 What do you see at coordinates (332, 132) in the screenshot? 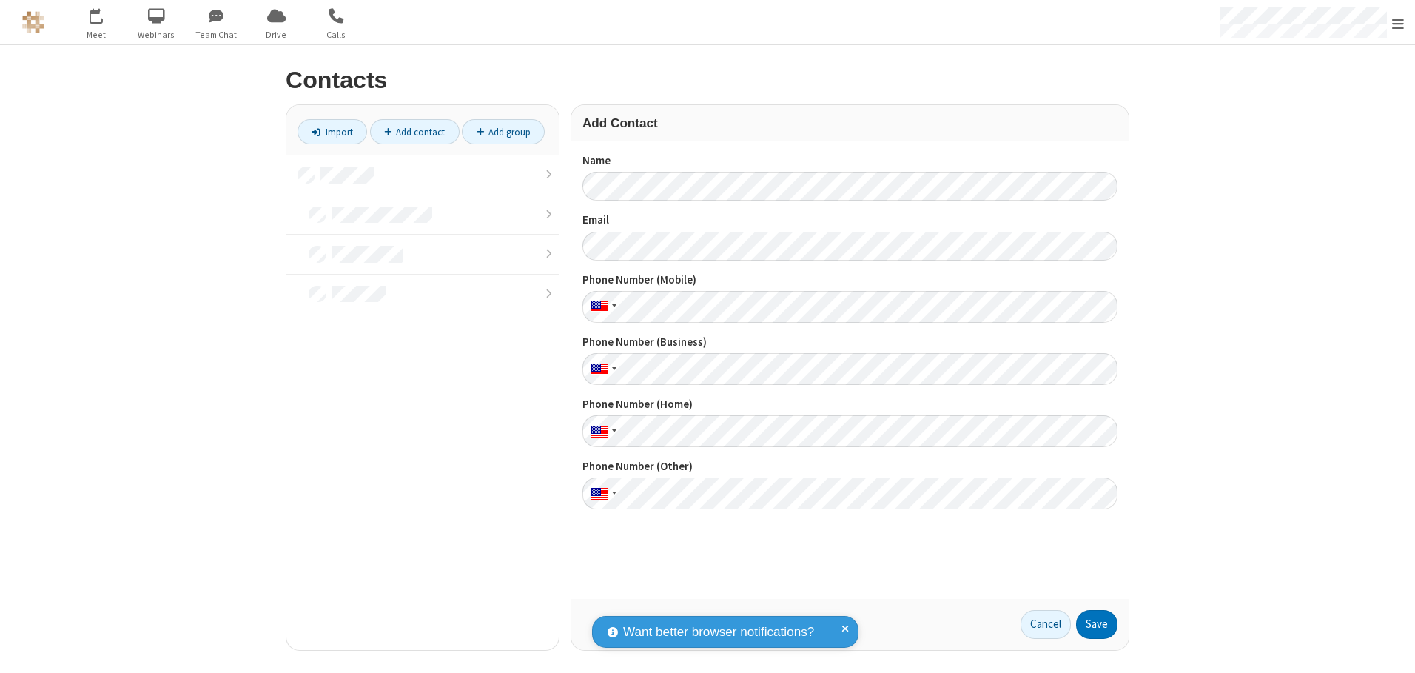
I see `a: Import` at bounding box center [332, 132].